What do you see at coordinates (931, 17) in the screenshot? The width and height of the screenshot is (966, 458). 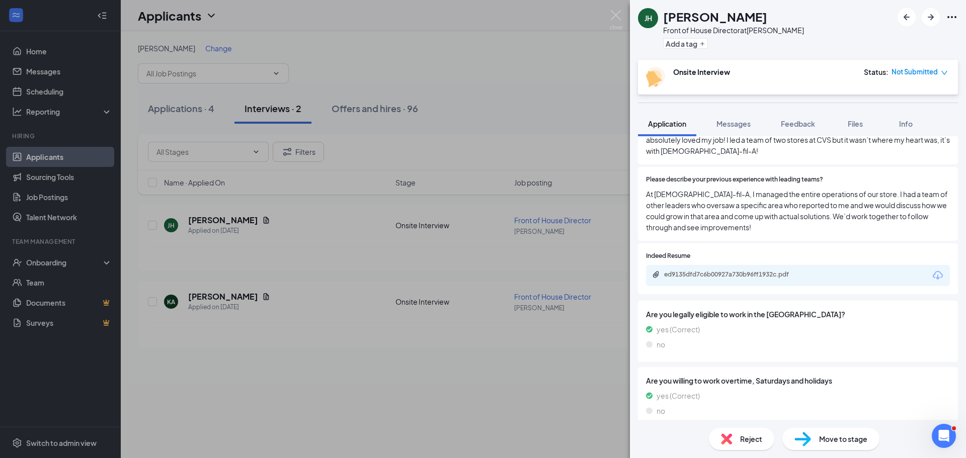 I see `svg: ArrowRight` at bounding box center [931, 17].